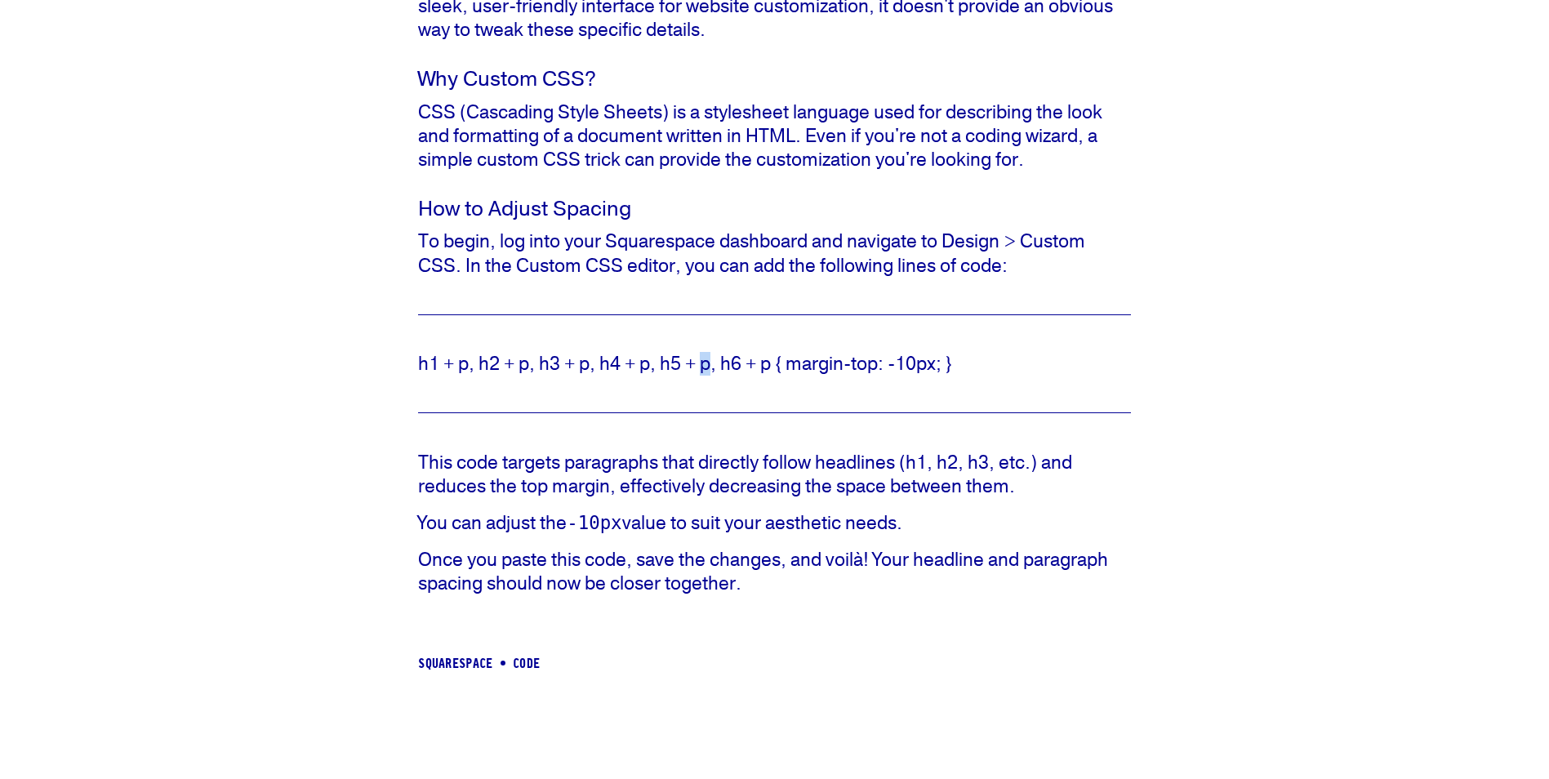 The height and width of the screenshot is (779, 1549). I want to click on p: You can adjust the value to suit your aesthetic needs., so click(774, 523).